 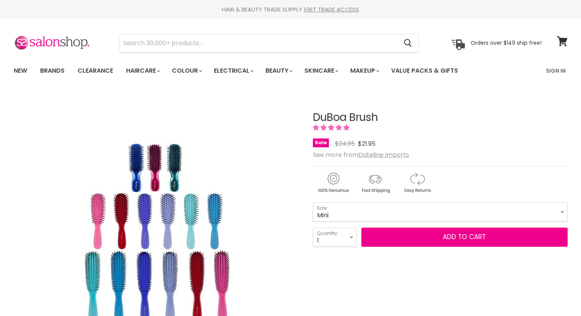 What do you see at coordinates (321, 71) in the screenshot?
I see `a: Skincare` at bounding box center [321, 71].